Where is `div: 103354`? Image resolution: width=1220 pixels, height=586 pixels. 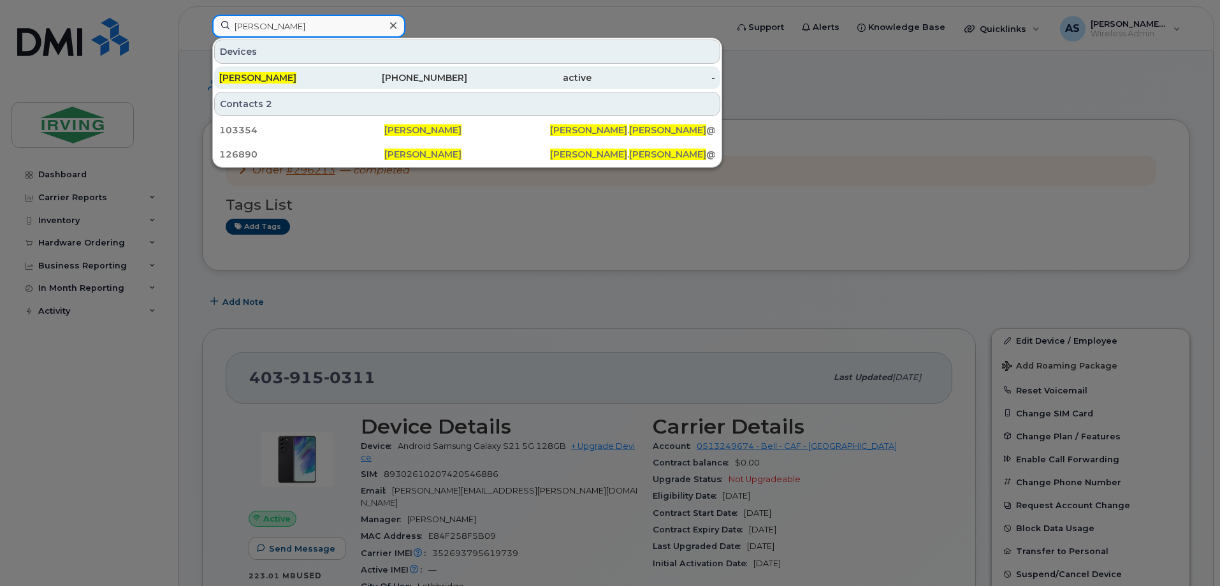 div: 103354 is located at coordinates (302, 130).